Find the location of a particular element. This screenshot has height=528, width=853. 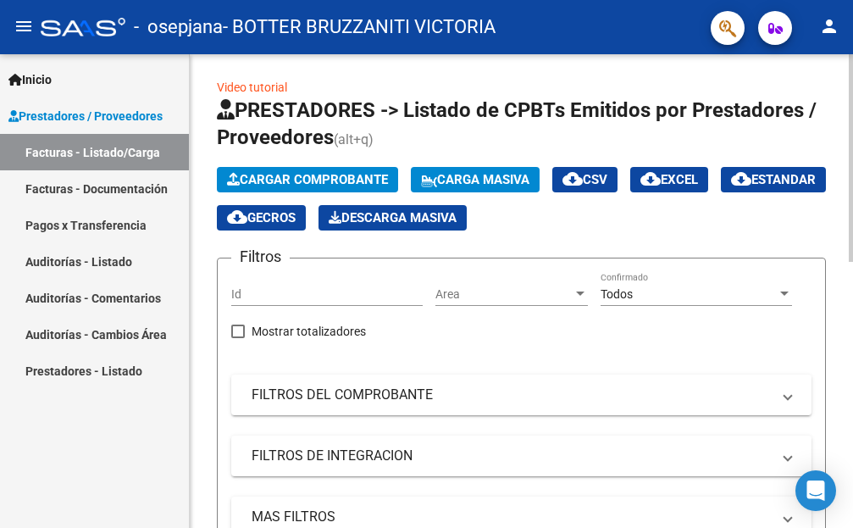

span: Cargar Comprobante is located at coordinates (307, 180).